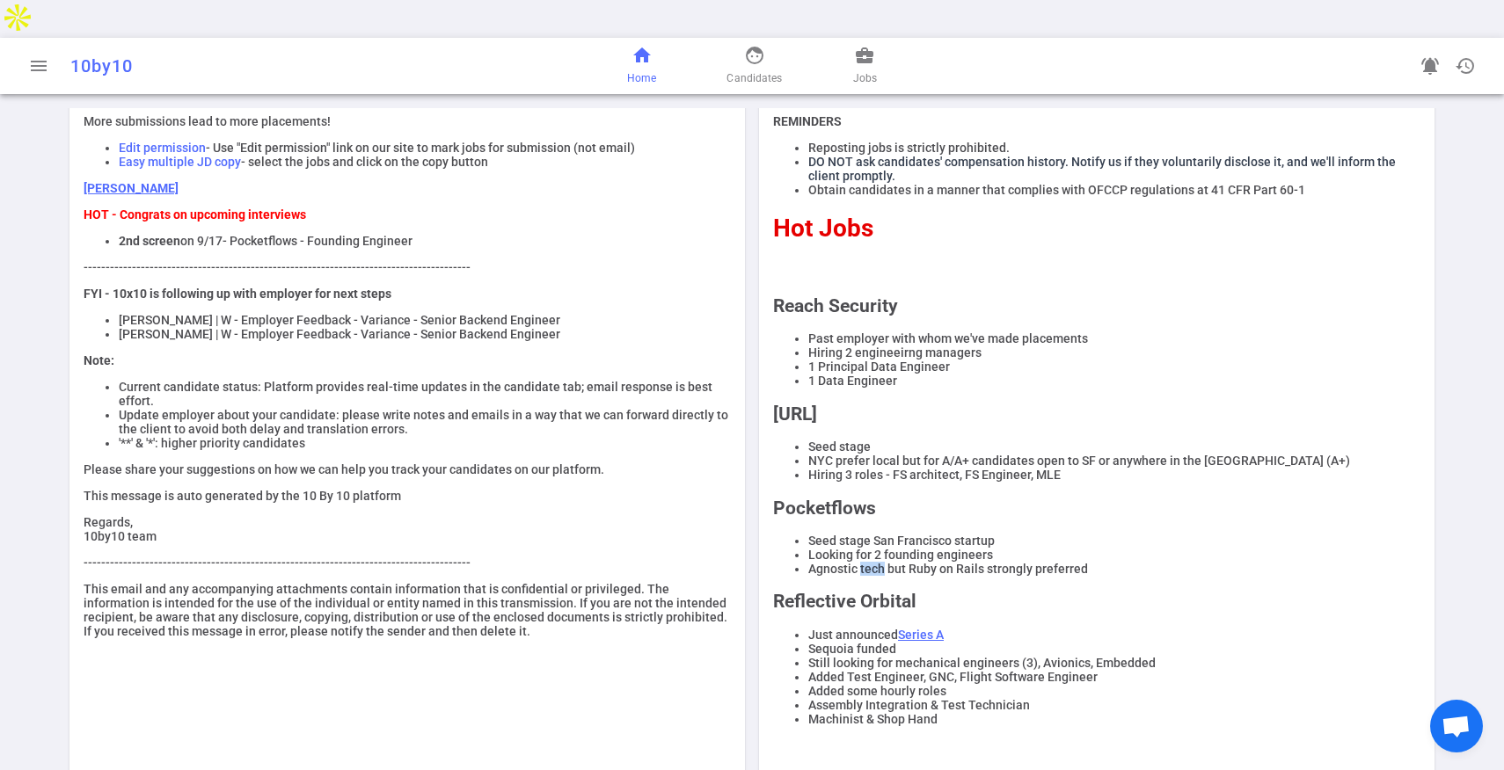 This screenshot has width=1504, height=770. What do you see at coordinates (1096, 306) in the screenshot?
I see `h2: Reach Security` at bounding box center [1096, 306].